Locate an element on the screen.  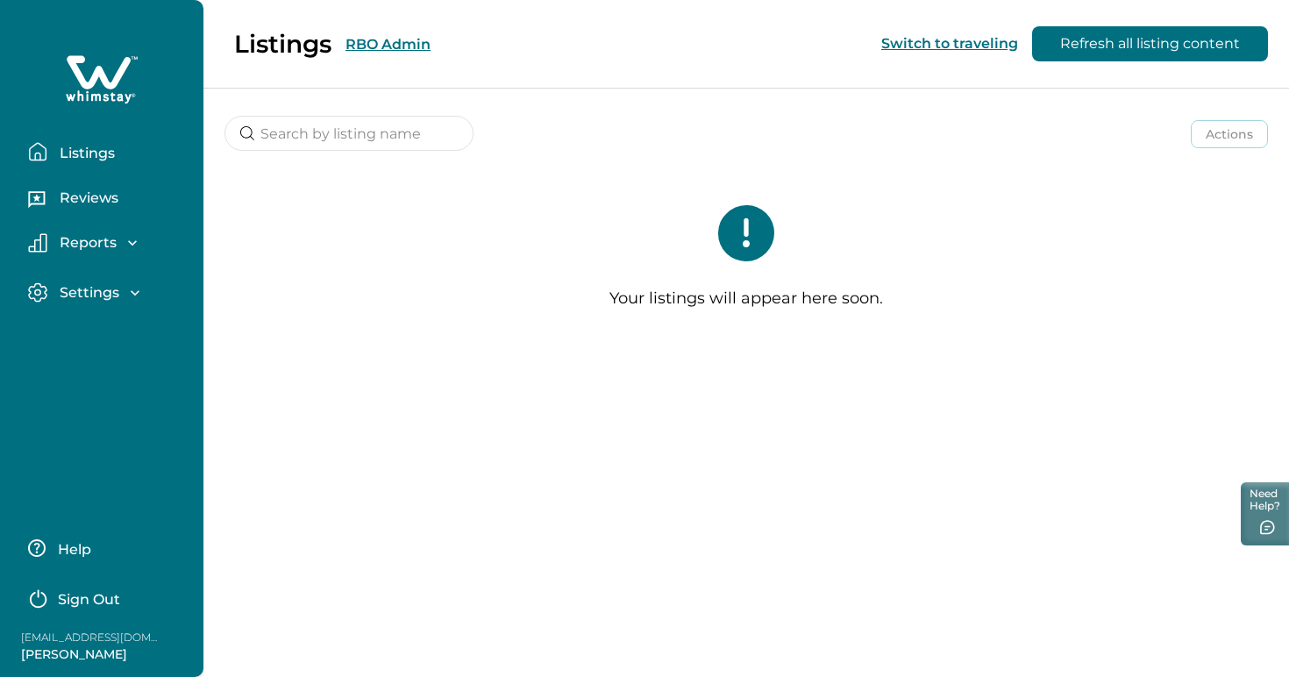
p: Reports is located at coordinates (85, 243).